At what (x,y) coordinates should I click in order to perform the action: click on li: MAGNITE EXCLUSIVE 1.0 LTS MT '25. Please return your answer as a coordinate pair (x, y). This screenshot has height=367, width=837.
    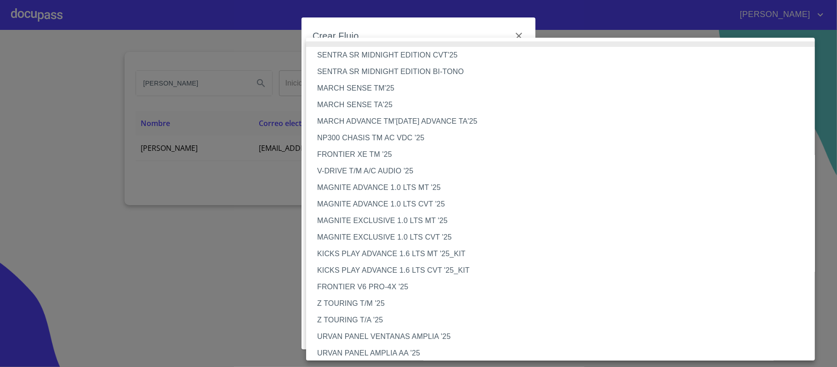
    Looking at the image, I should click on (565, 221).